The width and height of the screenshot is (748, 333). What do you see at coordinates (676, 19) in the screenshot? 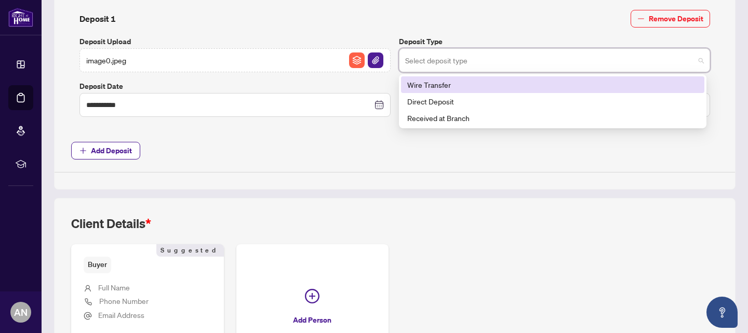
I see `span: Remove Deposit` at bounding box center [676, 19].